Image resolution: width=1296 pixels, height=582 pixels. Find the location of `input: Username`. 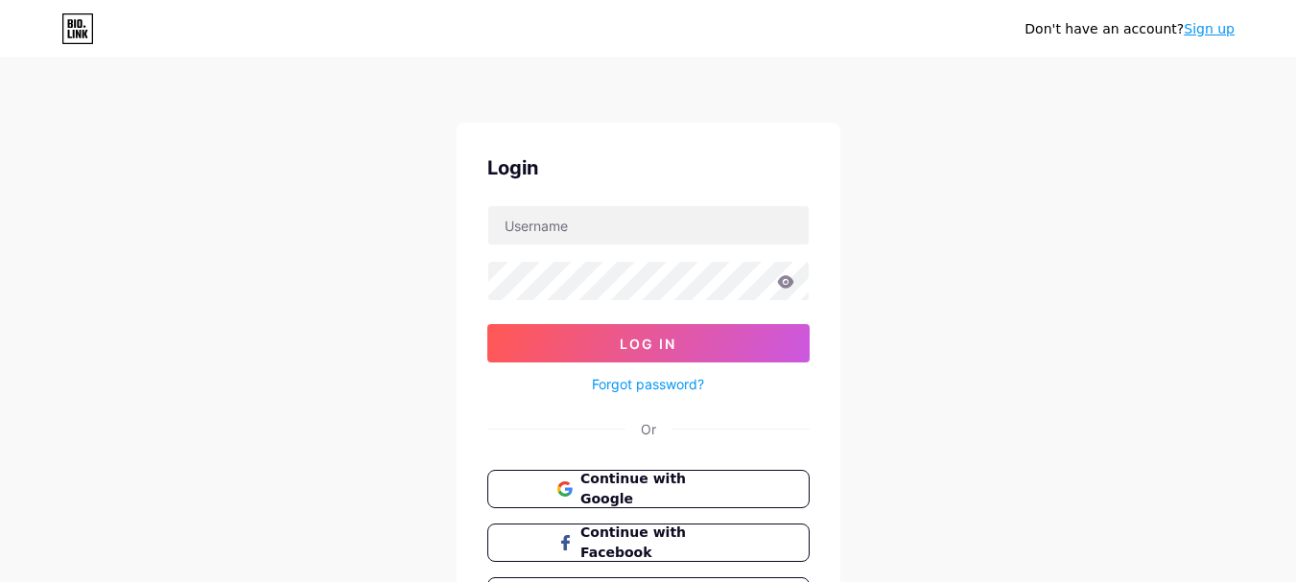

input: Username is located at coordinates (648, 225).